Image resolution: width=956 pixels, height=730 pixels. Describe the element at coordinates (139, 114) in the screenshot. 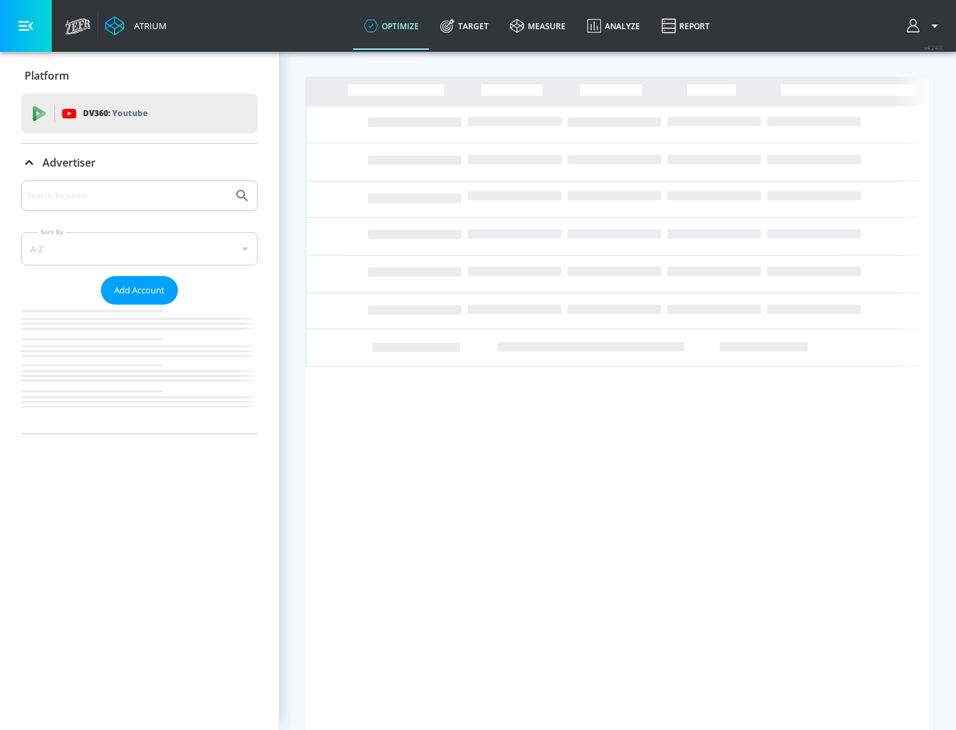

I see `div: DV360: Youtube` at that location.